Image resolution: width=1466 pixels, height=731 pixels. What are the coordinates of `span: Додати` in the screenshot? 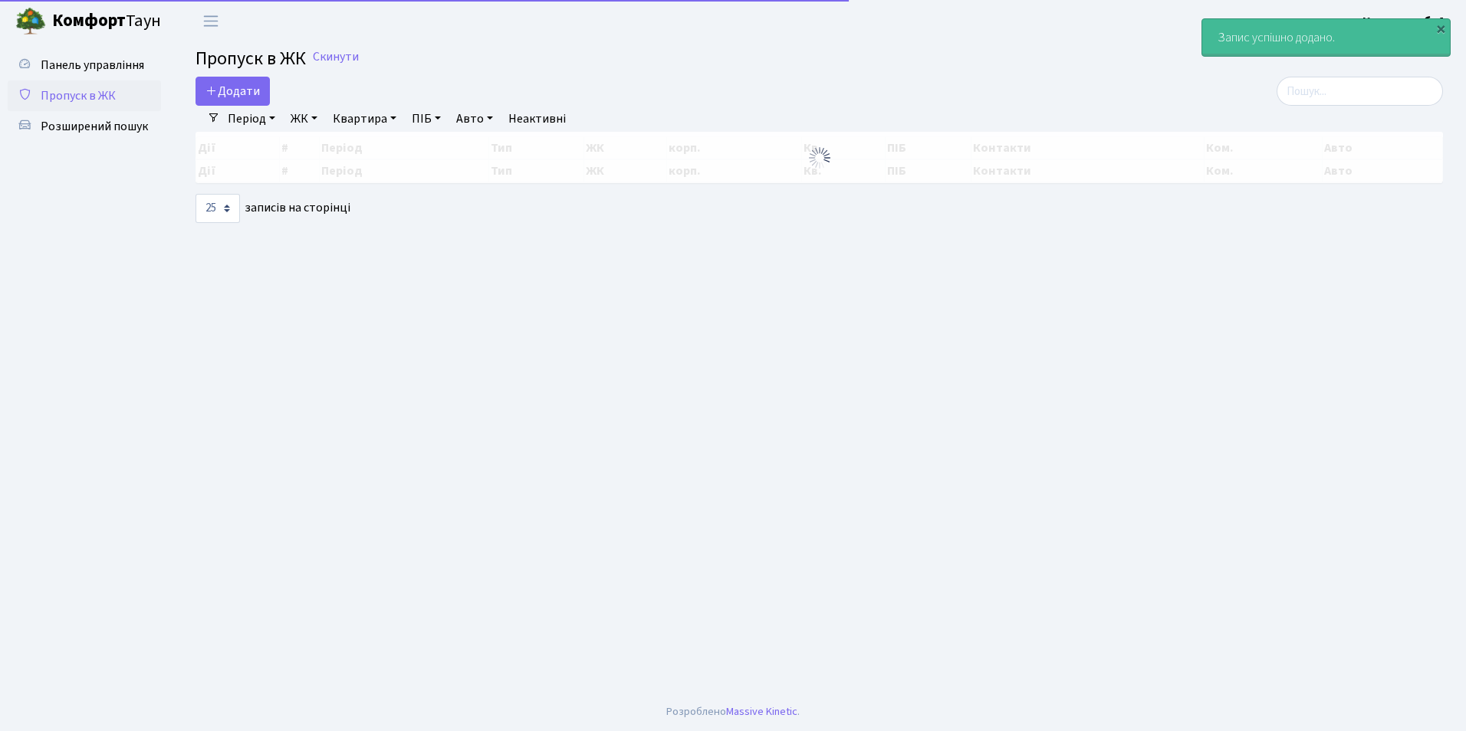 It's located at (232, 91).